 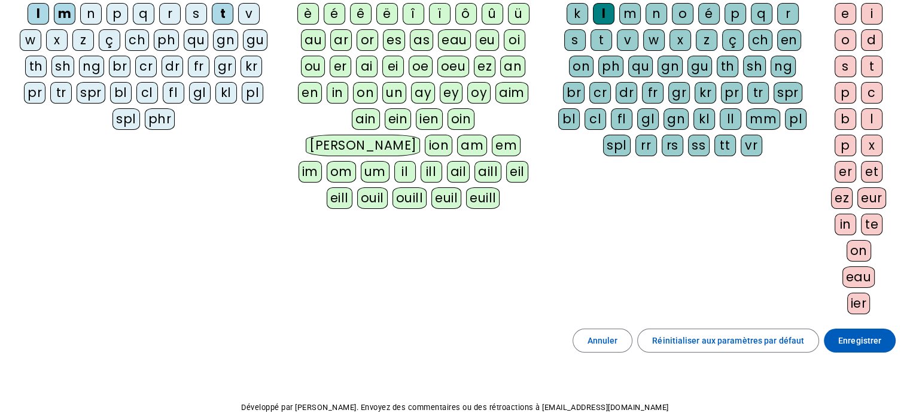 What do you see at coordinates (733, 40) in the screenshot?
I see `div: ç` at bounding box center [733, 40].